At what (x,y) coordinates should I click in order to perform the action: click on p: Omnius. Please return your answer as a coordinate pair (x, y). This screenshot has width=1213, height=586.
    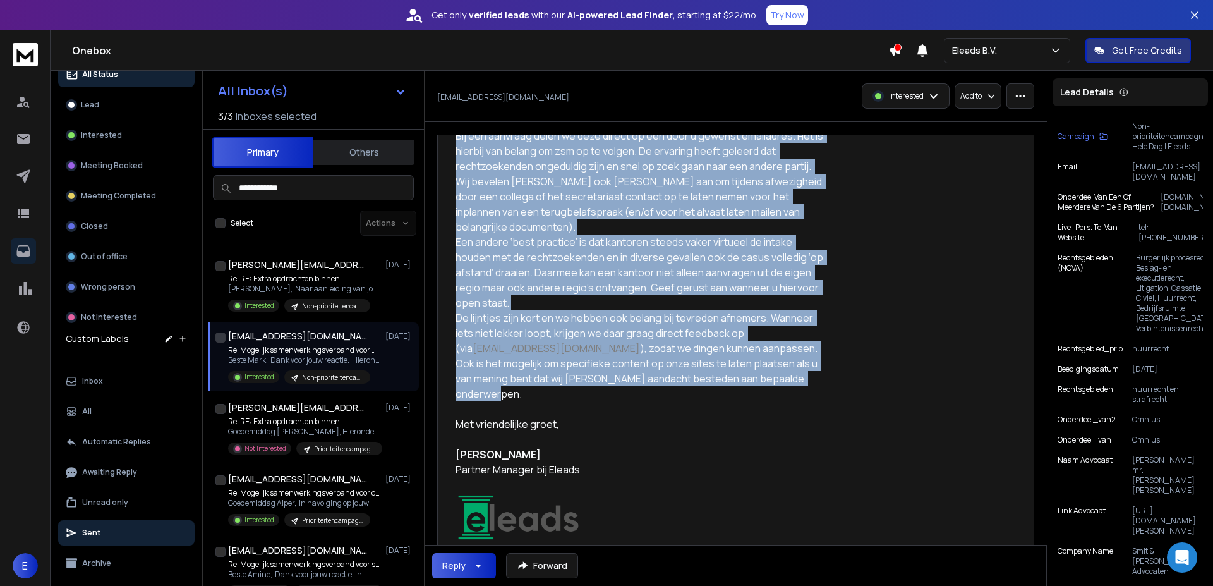
    Looking at the image, I should click on (1168, 440).